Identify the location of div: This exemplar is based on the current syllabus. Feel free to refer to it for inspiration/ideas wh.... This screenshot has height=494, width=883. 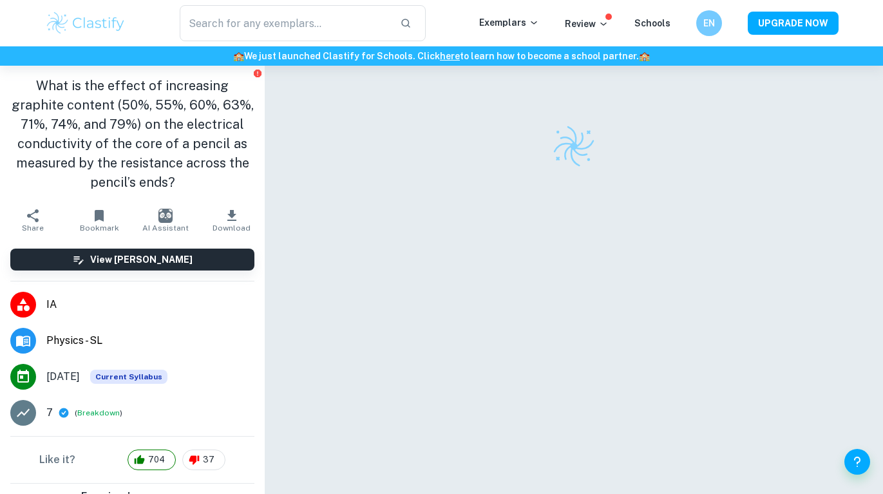
(129, 377).